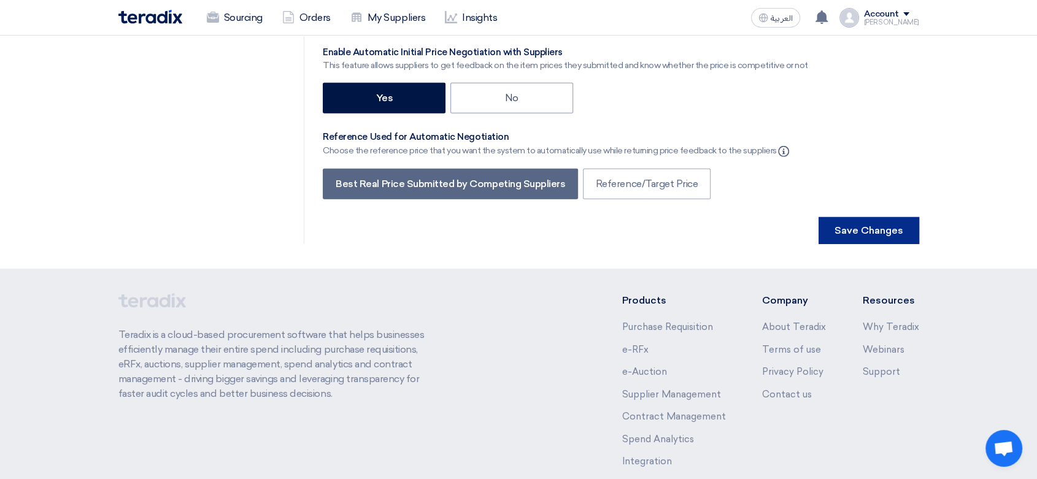  Describe the element at coordinates (881, 14) in the screenshot. I see `div: Account` at that location.